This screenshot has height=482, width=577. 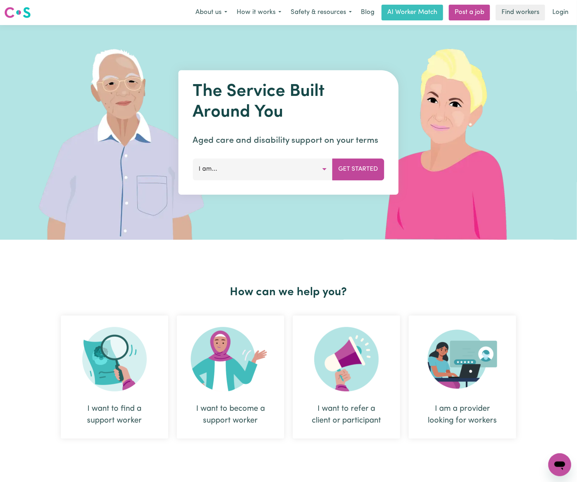 I want to click on h2: How can we help you?, so click(x=289, y=292).